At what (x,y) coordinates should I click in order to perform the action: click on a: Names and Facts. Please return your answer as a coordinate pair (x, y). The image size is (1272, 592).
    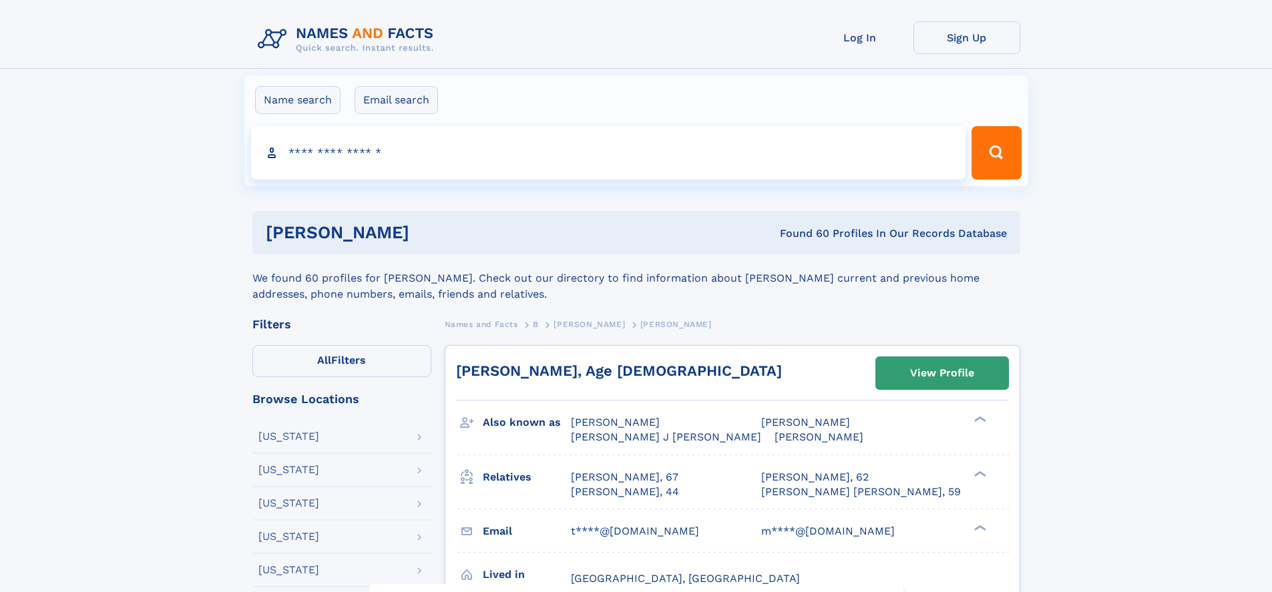
    Looking at the image, I should click on (481, 324).